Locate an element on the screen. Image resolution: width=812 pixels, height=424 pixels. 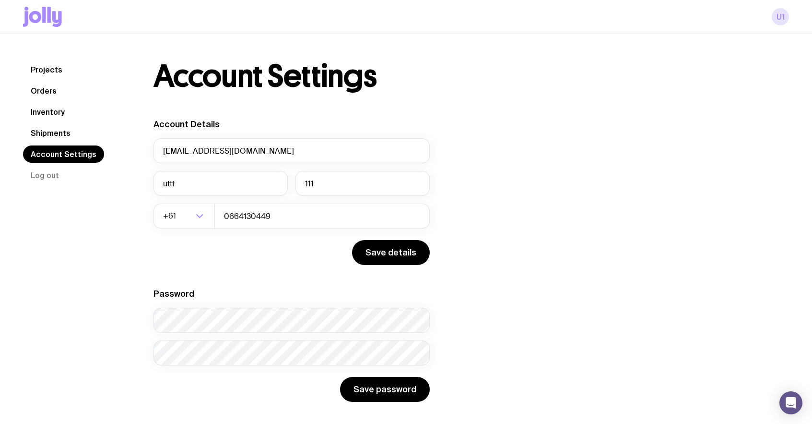
input: 0400123456 is located at coordinates (322, 216).